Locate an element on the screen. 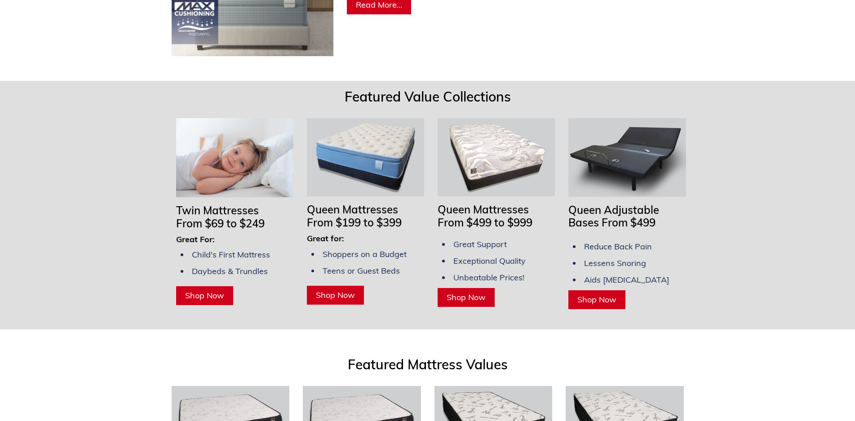  img: Queen Mattresses From $199 to $349 is located at coordinates (365, 157).